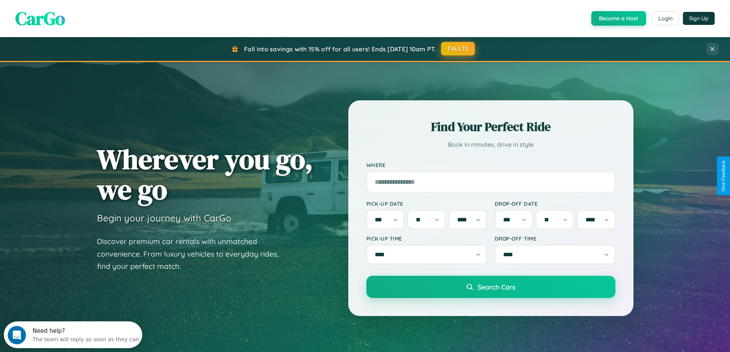 Image resolution: width=730 pixels, height=352 pixels. I want to click on span: CarGo, so click(40, 18).